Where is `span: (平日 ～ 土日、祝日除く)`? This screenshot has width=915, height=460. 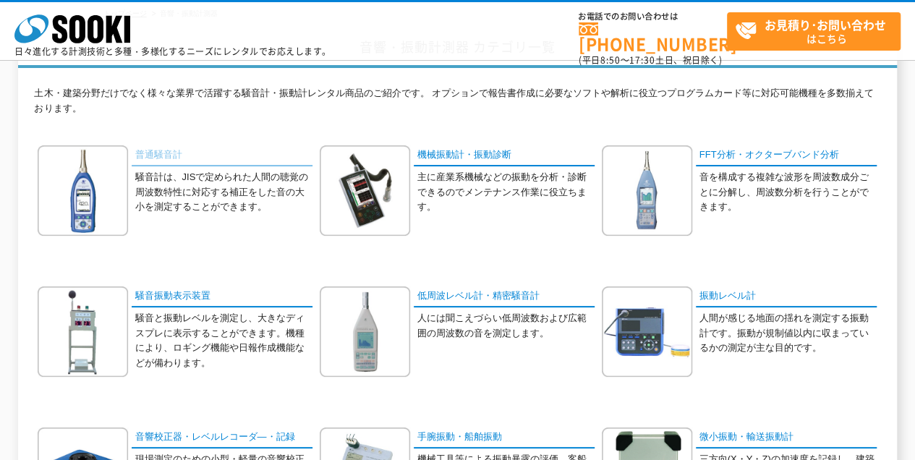
span: (平日 ～ 土日、祝日除く) is located at coordinates (650, 60).